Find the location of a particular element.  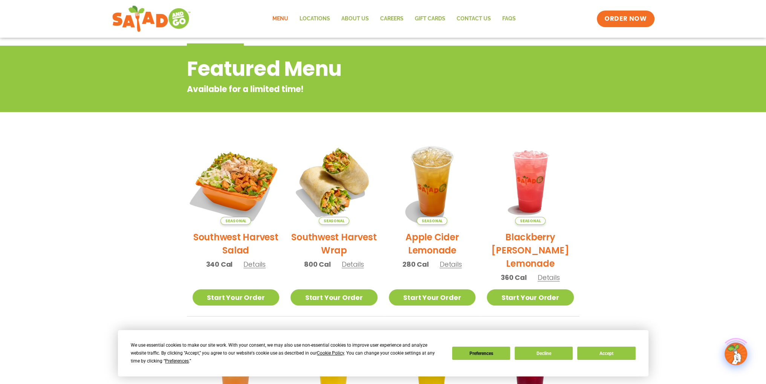

span: Cookie Policy is located at coordinates (331, 353).